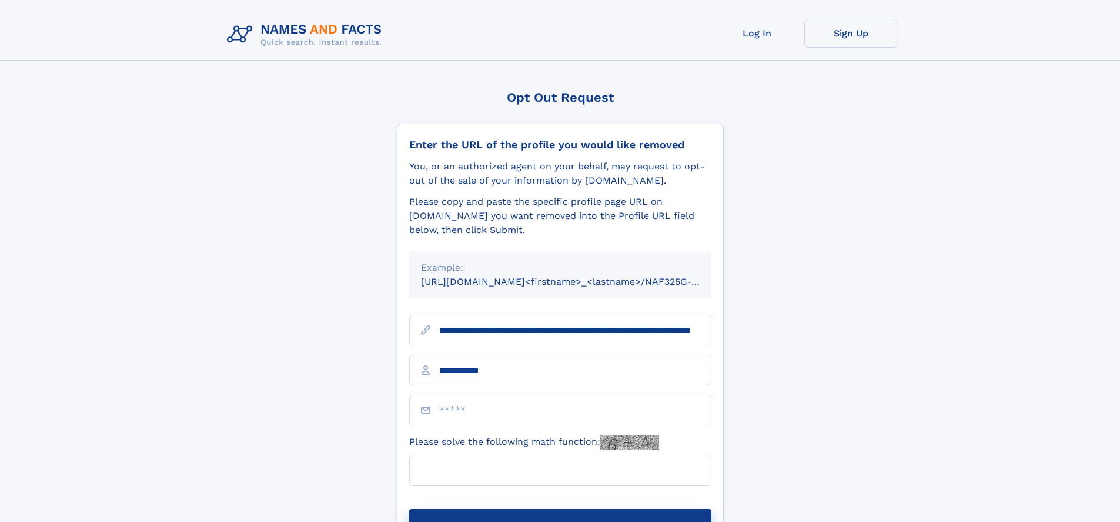  What do you see at coordinates (560, 268) in the screenshot?
I see `div: Example:` at bounding box center [560, 268].